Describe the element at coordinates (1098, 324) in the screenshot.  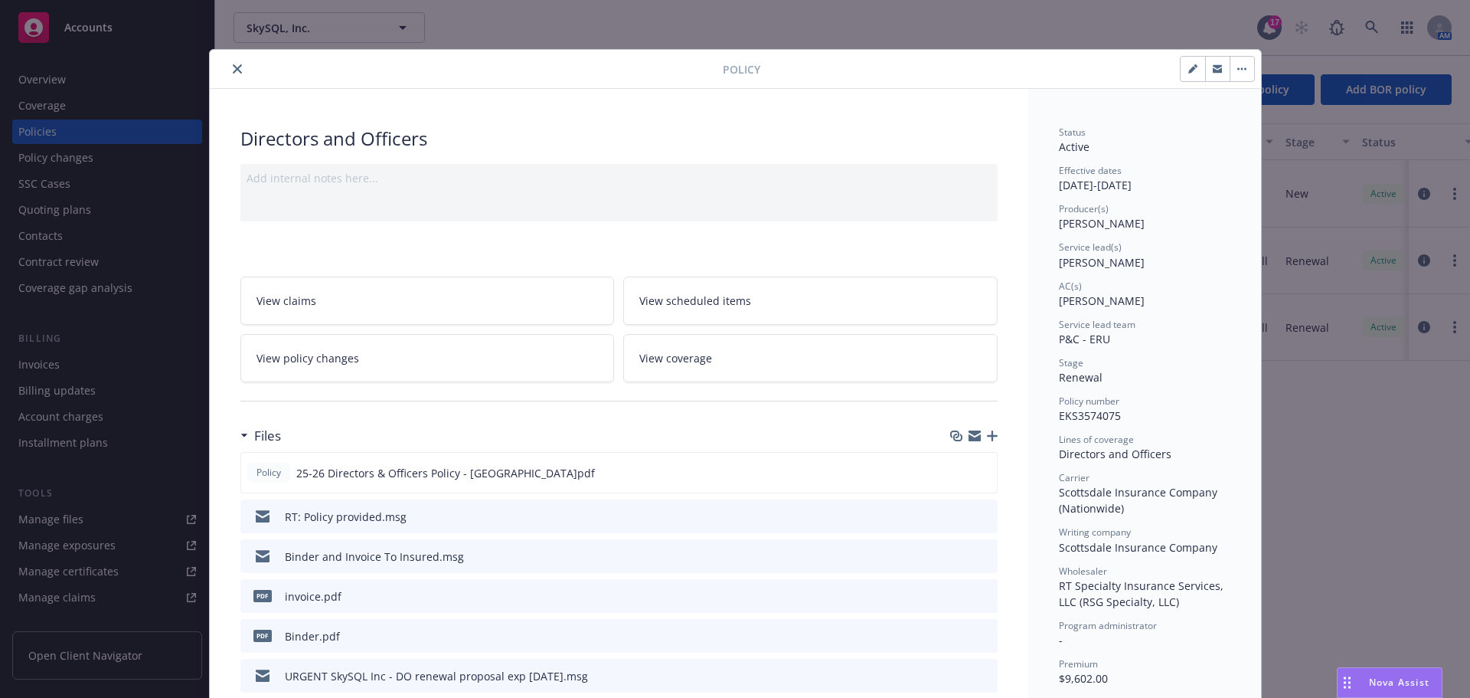
I see `span: Service lead team` at that location.